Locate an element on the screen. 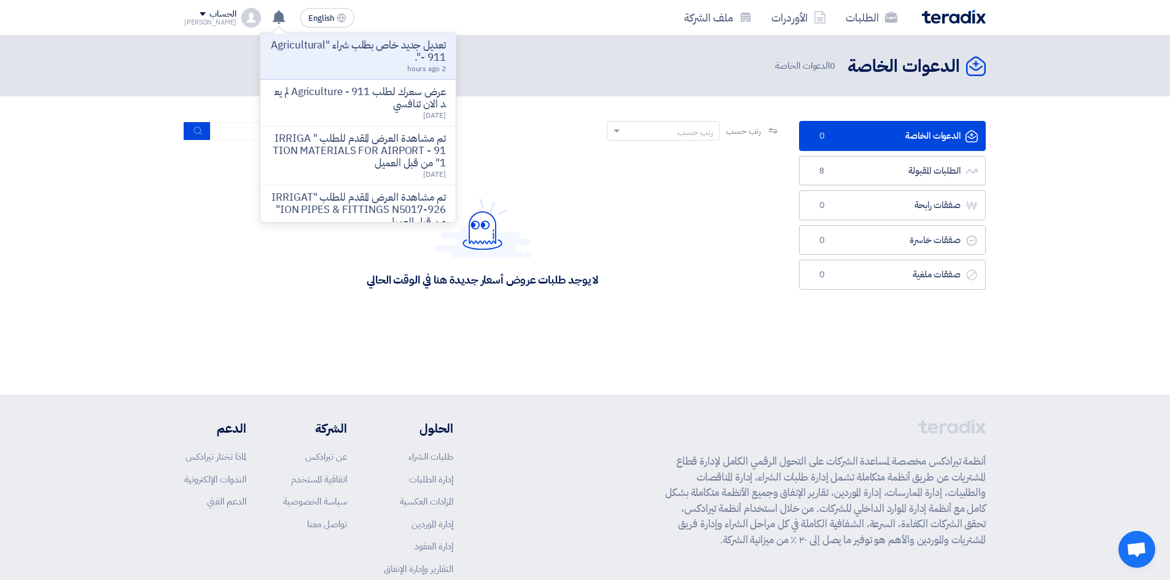 Image resolution: width=1170 pixels, height=580 pixels. span: English is located at coordinates (321, 18).